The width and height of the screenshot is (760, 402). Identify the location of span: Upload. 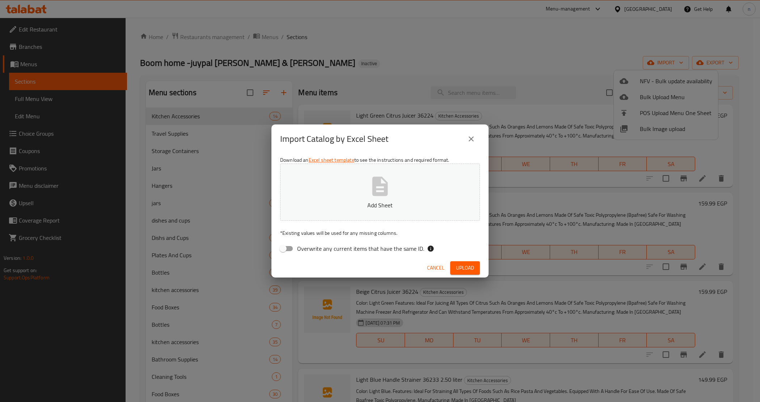
(465, 268).